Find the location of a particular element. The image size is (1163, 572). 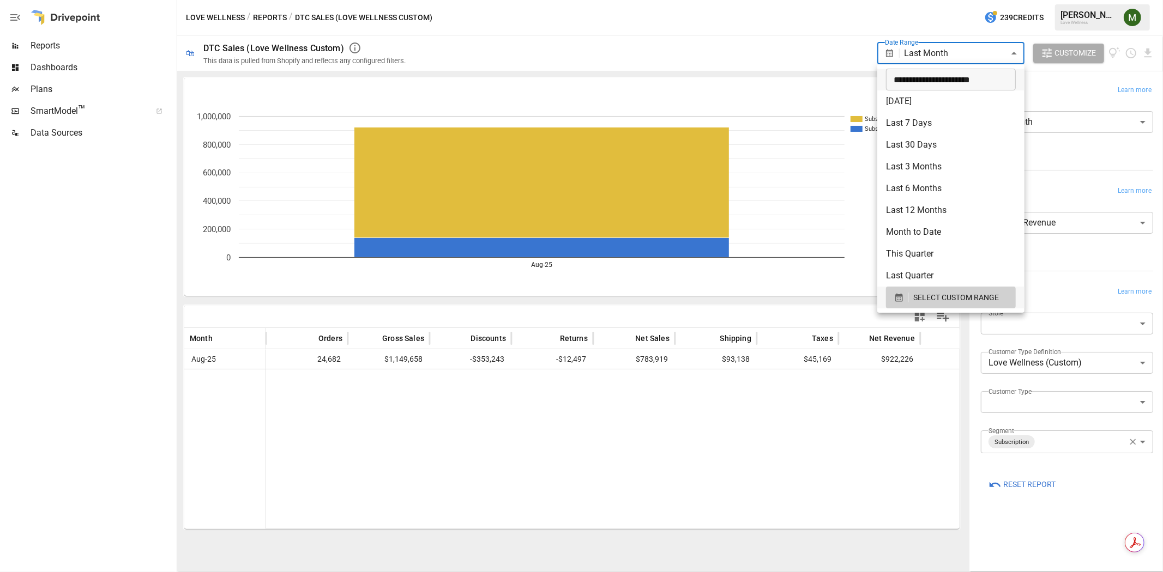

li: This Quarter is located at coordinates (951, 254).